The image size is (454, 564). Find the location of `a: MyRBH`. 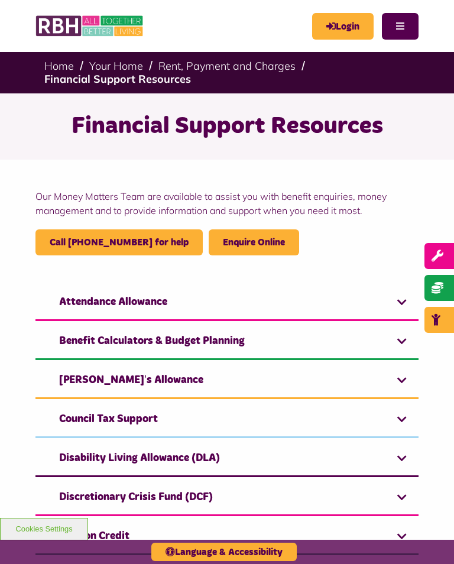

a: MyRBH is located at coordinates (343, 26).